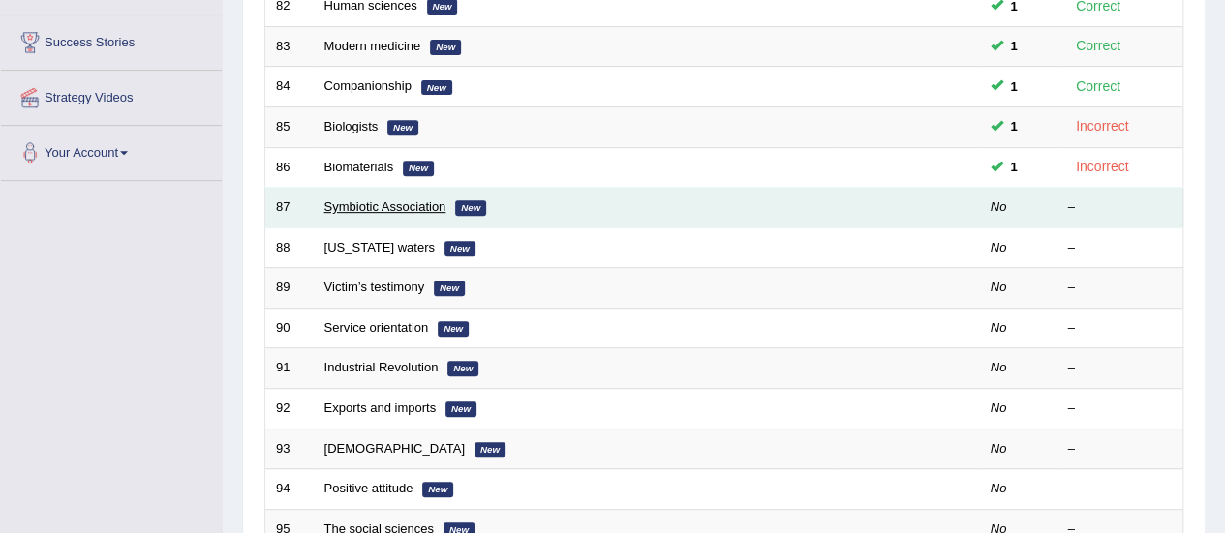 The image size is (1225, 533). Describe the element at coordinates (111, 40) in the screenshot. I see `a: Success Stories` at that location.